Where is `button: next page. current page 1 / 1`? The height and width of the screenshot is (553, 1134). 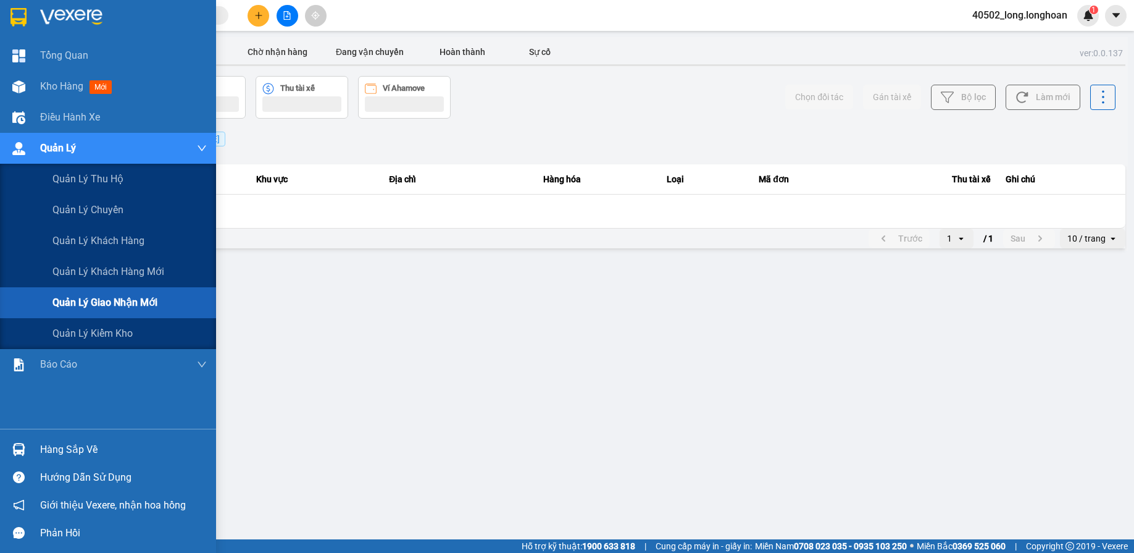 button: next page. current page 1 / 1 is located at coordinates (1029, 238).